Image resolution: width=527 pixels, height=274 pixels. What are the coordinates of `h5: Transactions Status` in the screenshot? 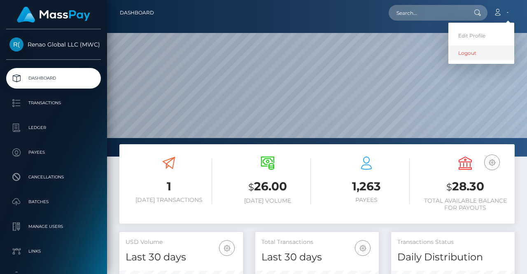 It's located at (453, 242).